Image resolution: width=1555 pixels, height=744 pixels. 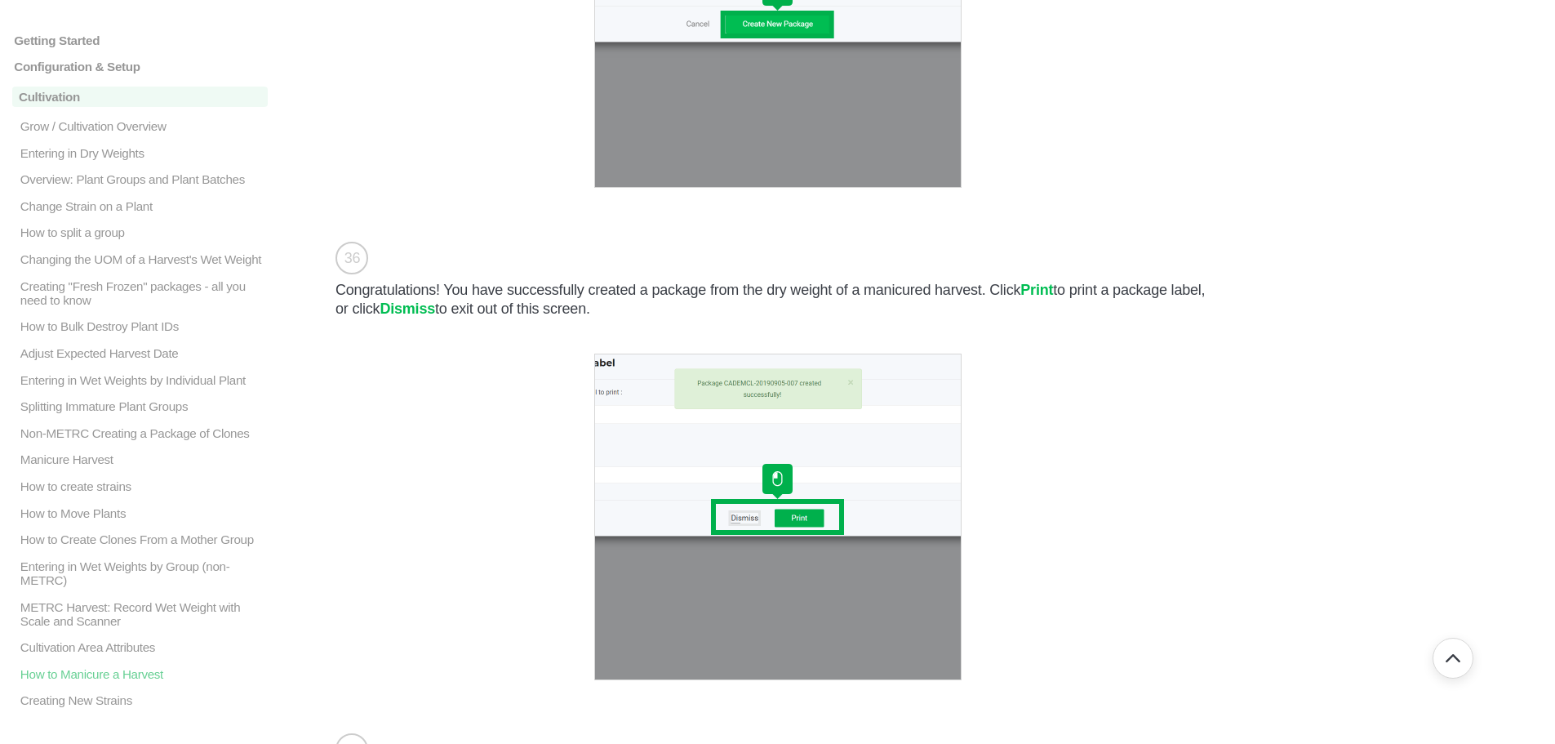 I want to click on p: Entering in Wet Weights by Individual Plant, so click(x=143, y=379).